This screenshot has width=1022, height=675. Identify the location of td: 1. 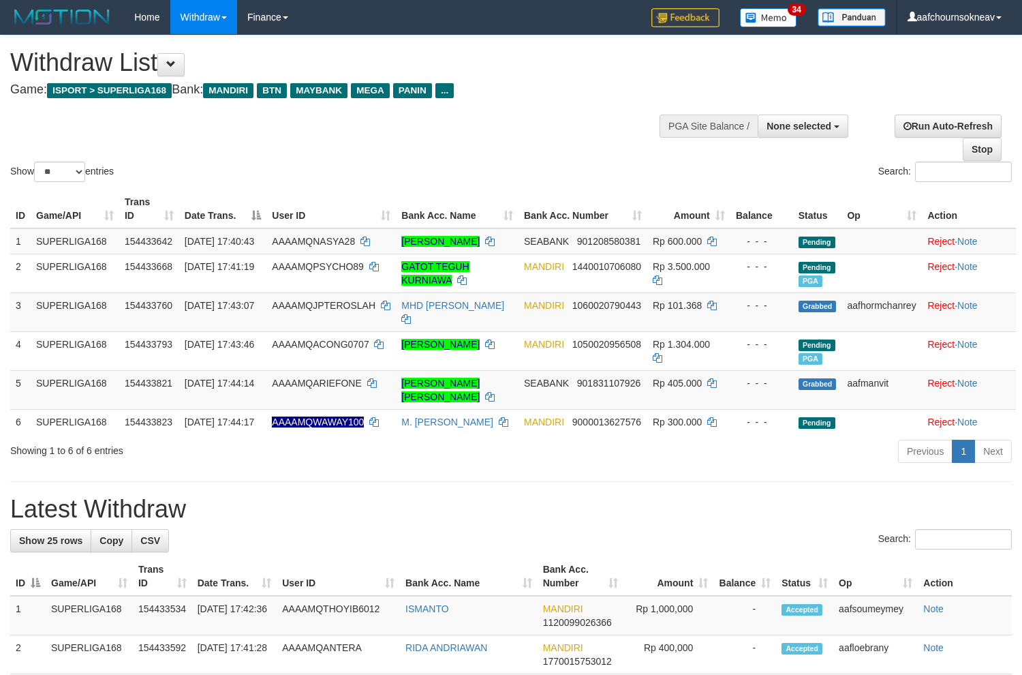
(28, 615).